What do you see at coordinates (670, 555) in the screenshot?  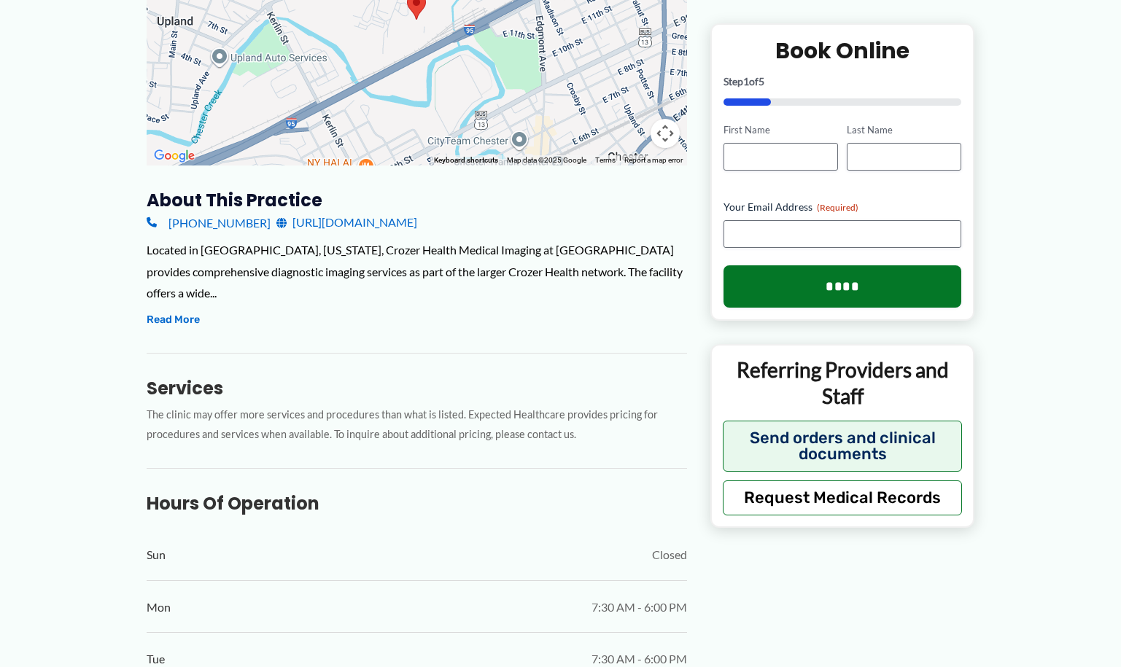 I see `span: Closed` at bounding box center [670, 555].